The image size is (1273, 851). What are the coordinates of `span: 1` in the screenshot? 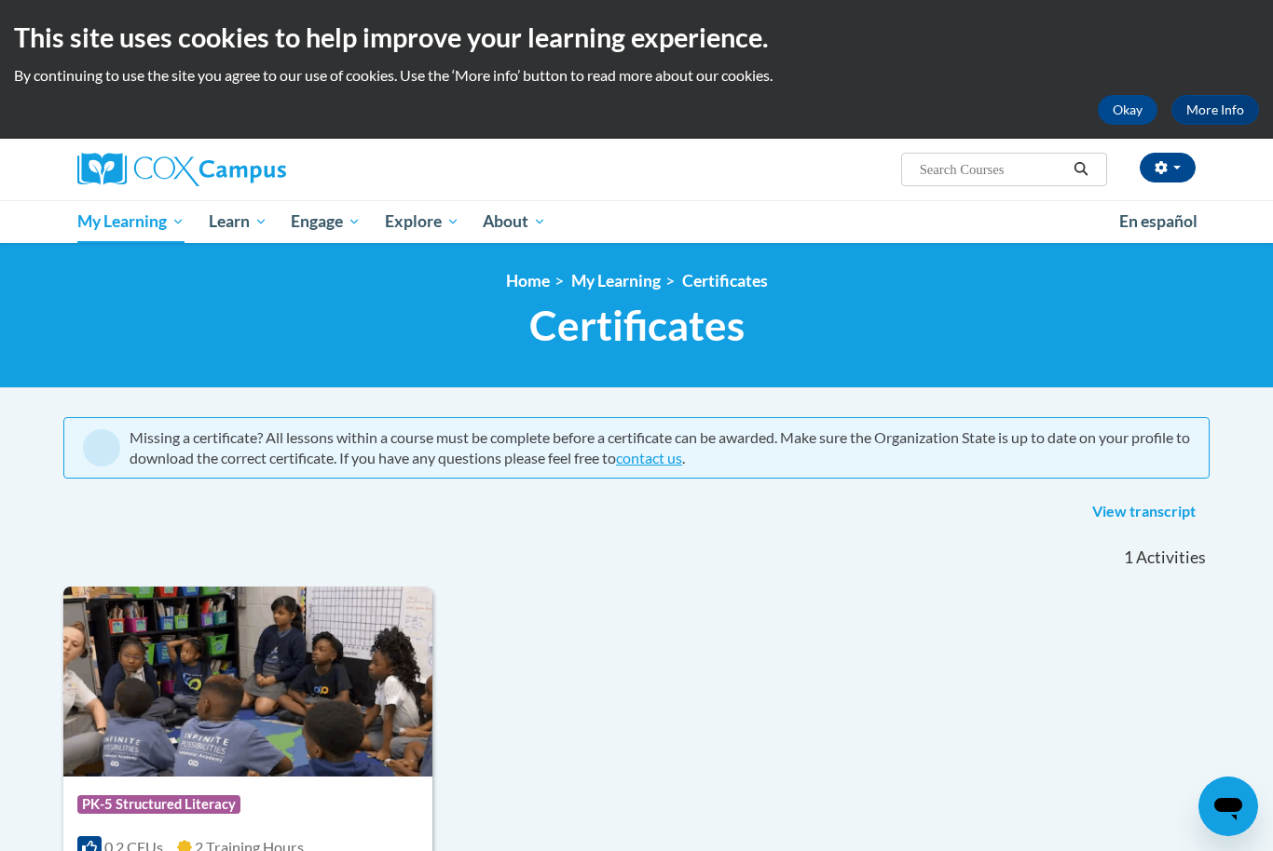 It's located at (1128, 558).